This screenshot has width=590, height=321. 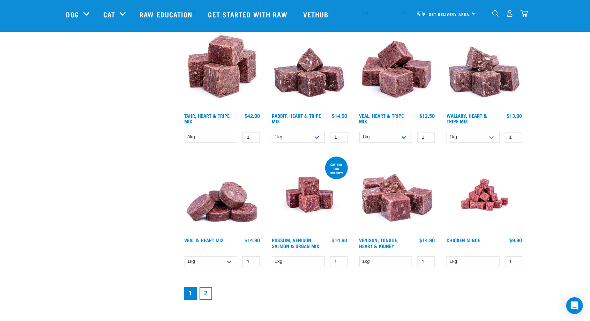 I want to click on a: Veal & Heart Mix, so click(x=204, y=240).